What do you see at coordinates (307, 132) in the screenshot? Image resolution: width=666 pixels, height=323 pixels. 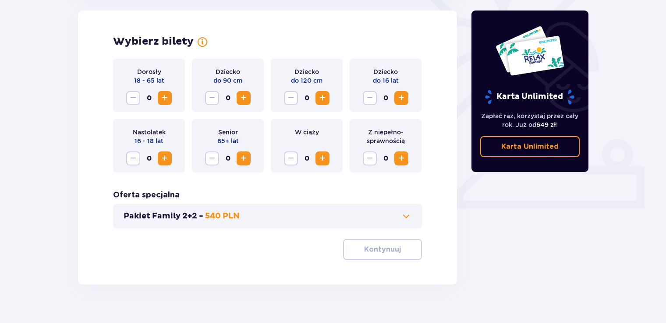 I see `p: W ciąży` at bounding box center [307, 132].